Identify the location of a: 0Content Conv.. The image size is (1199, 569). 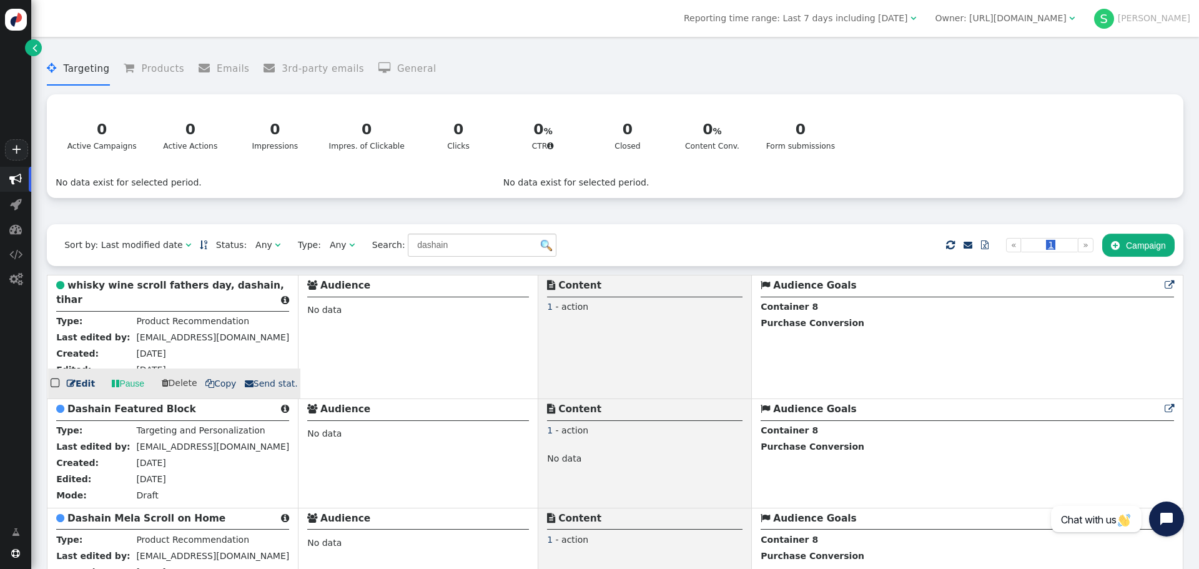
(712, 136).